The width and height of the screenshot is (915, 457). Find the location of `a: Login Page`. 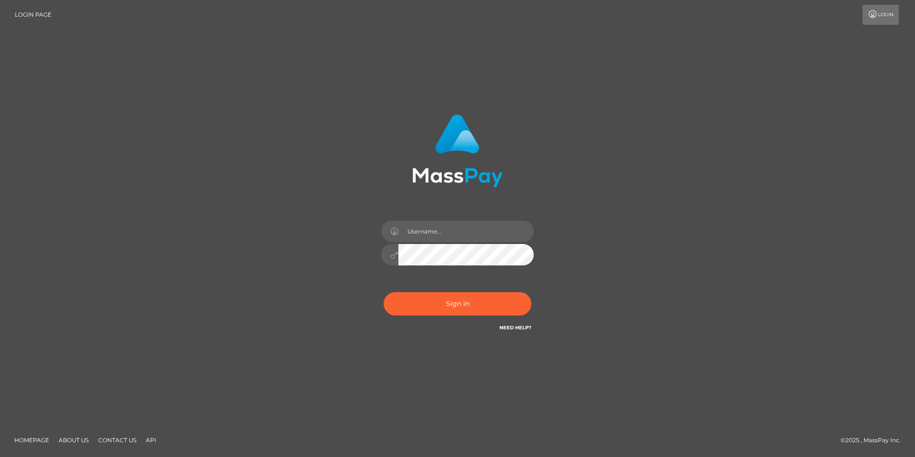

a: Login Page is located at coordinates (33, 15).